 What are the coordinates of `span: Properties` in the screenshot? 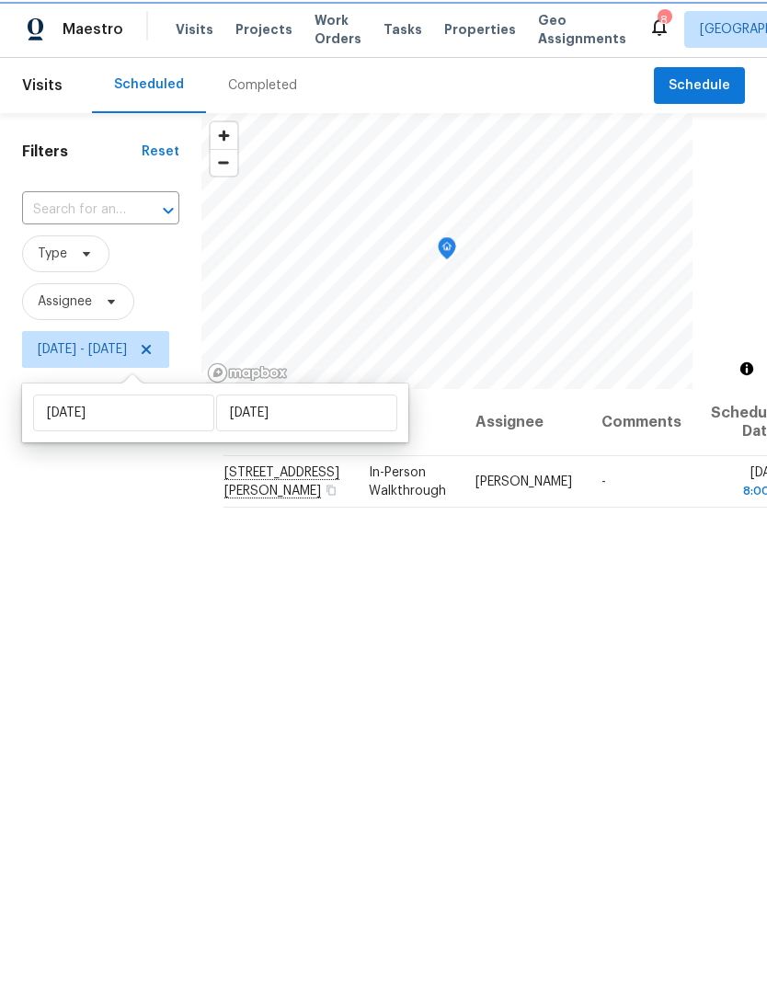 It's located at (480, 29).